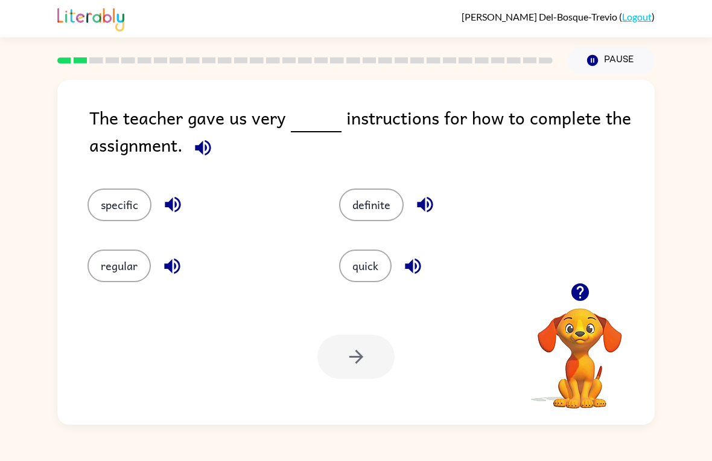  Describe the element at coordinates (580, 350) in the screenshot. I see `video: Your browser must support playing .mp4 files to use Literably. Please try using another browser.` at that location.